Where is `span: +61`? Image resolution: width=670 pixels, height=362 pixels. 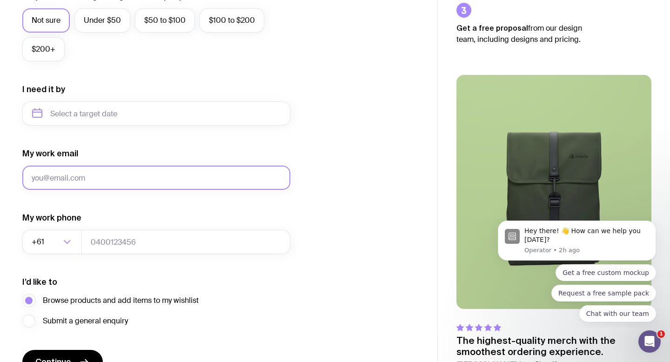 span: +61 is located at coordinates (39, 242).